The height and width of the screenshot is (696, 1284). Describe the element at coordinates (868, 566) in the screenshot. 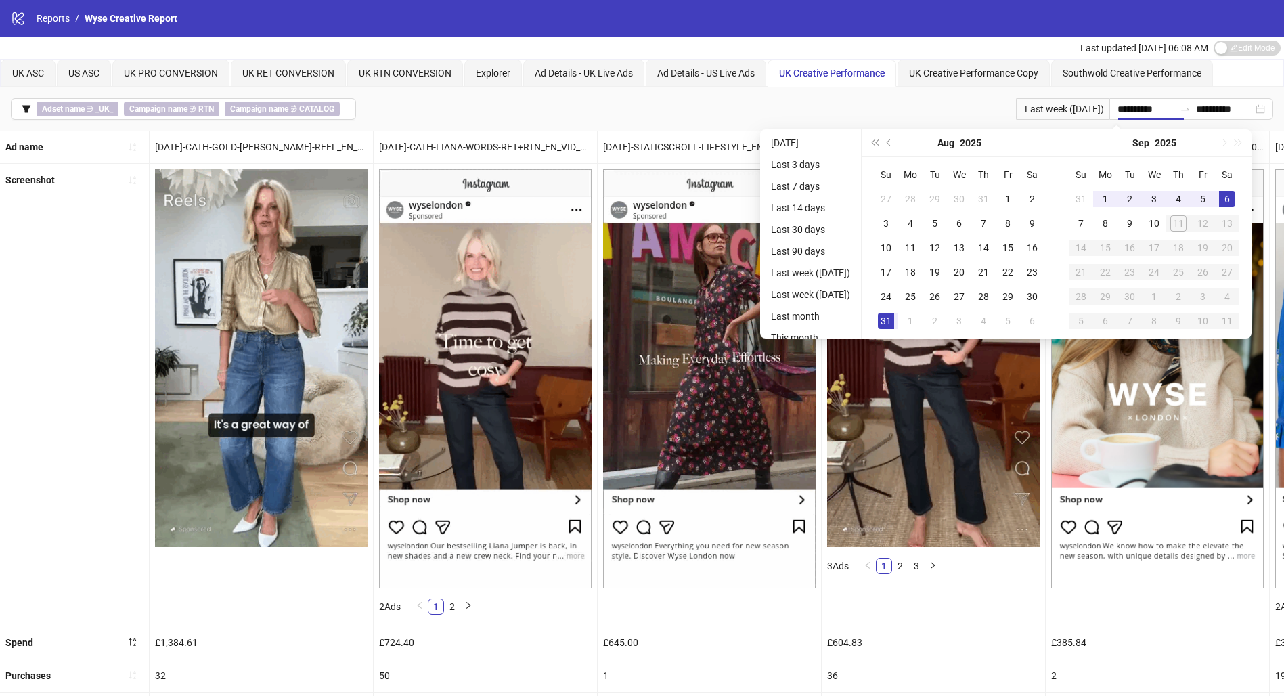

I see `li: Previous Page` at that location.